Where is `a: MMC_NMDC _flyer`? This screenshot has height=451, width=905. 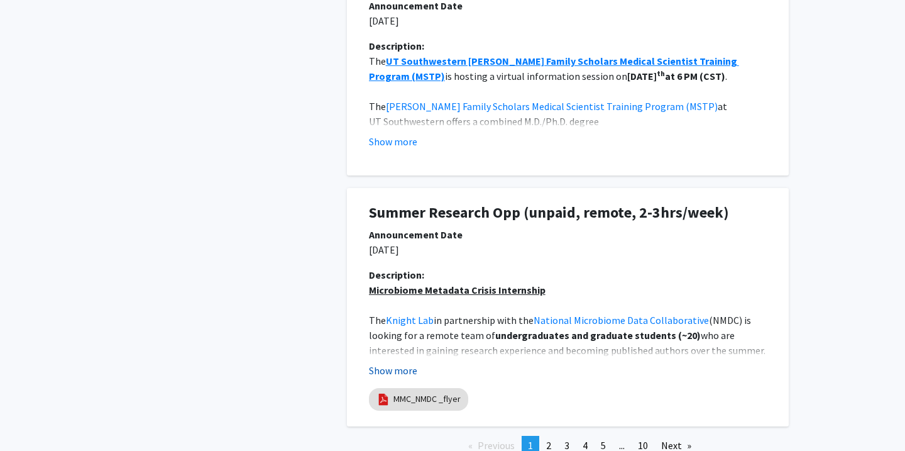 a: MMC_NMDC _flyer is located at coordinates (427, 398).